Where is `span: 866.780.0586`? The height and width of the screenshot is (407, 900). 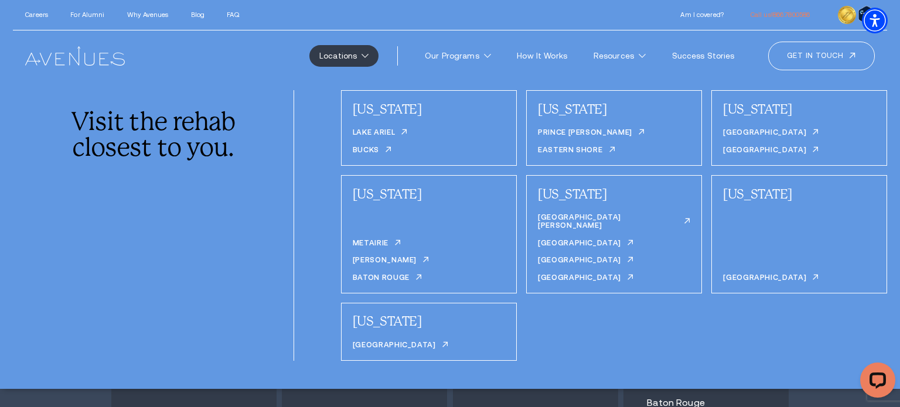
span: 866.780.0586 is located at coordinates (791, 15).